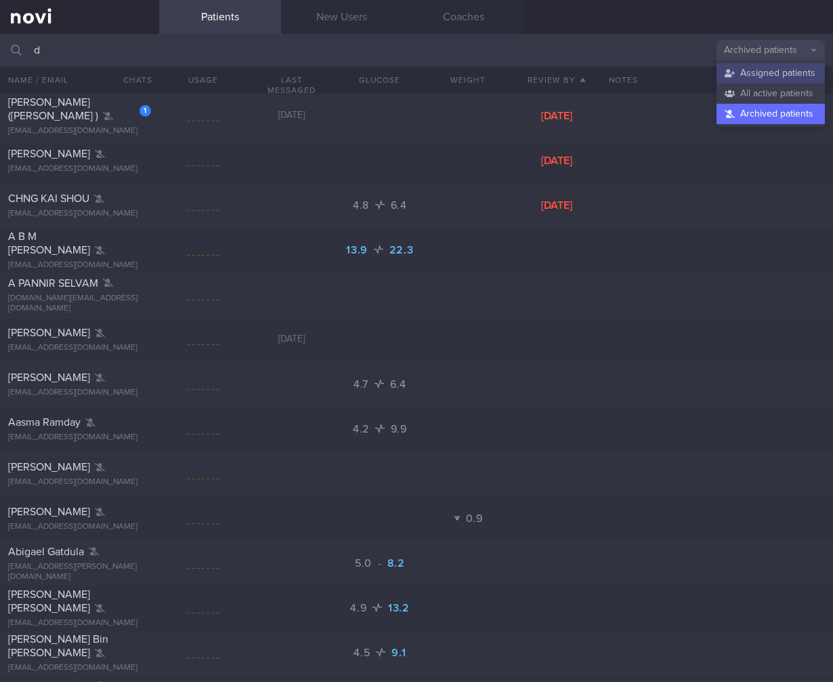  Describe the element at coordinates (53, 283) in the screenshot. I see `span: A PANNIR SELVAM` at that location.